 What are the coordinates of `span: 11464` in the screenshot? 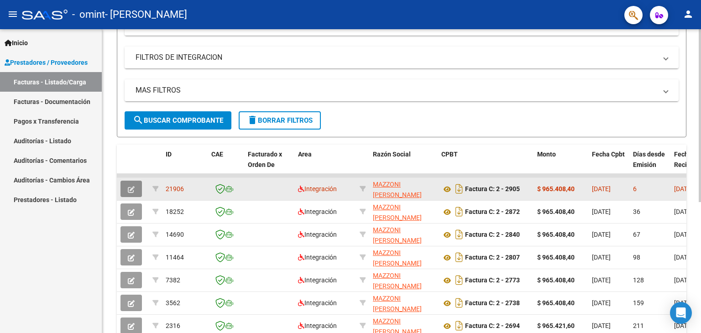 It's located at (175, 257).